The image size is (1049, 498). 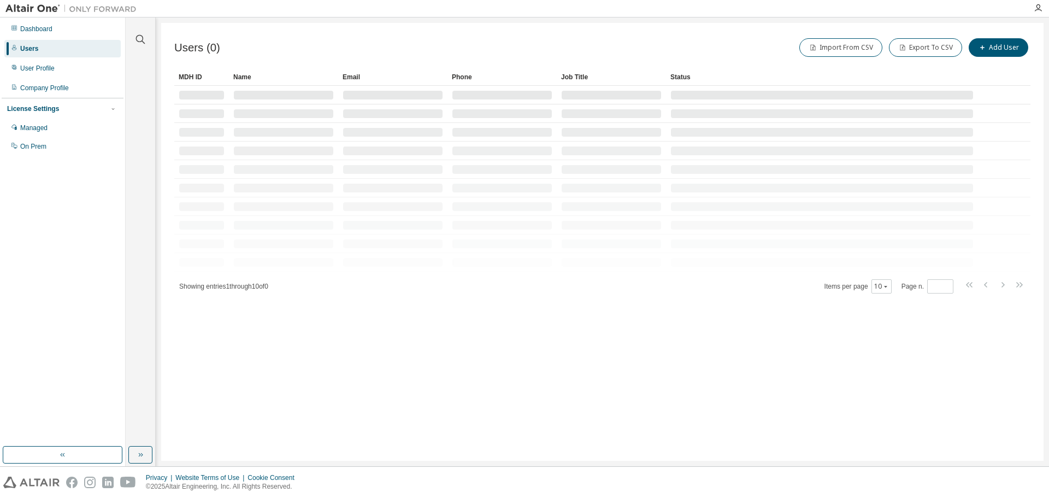 What do you see at coordinates (44, 88) in the screenshot?
I see `div: Company Profile` at bounding box center [44, 88].